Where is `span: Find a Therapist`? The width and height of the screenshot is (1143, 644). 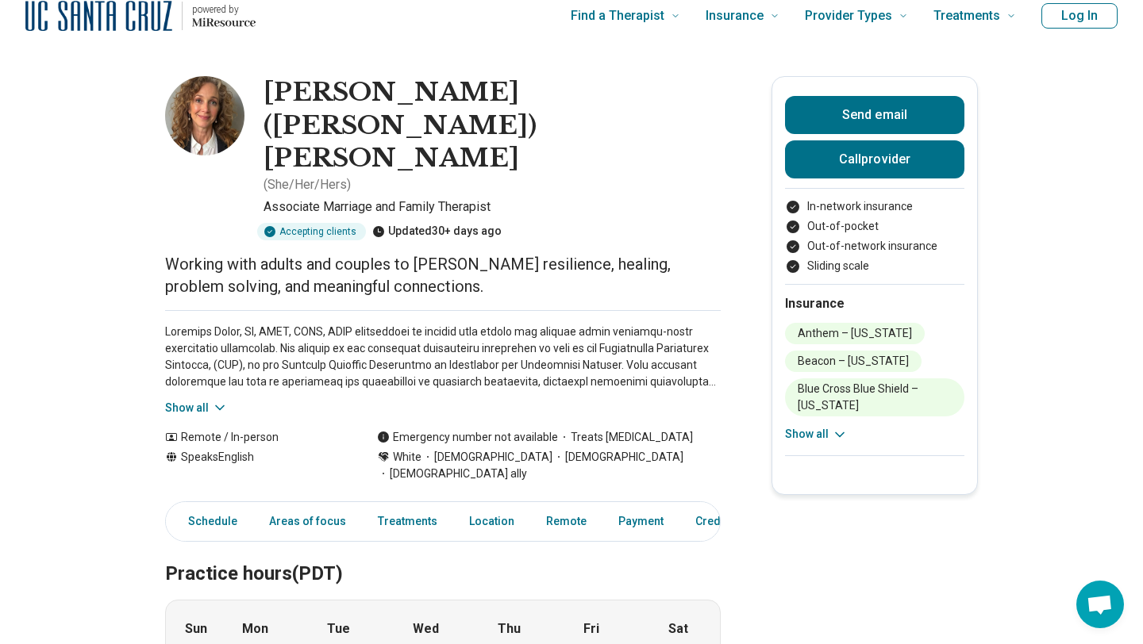 span: Find a Therapist is located at coordinates (617, 16).